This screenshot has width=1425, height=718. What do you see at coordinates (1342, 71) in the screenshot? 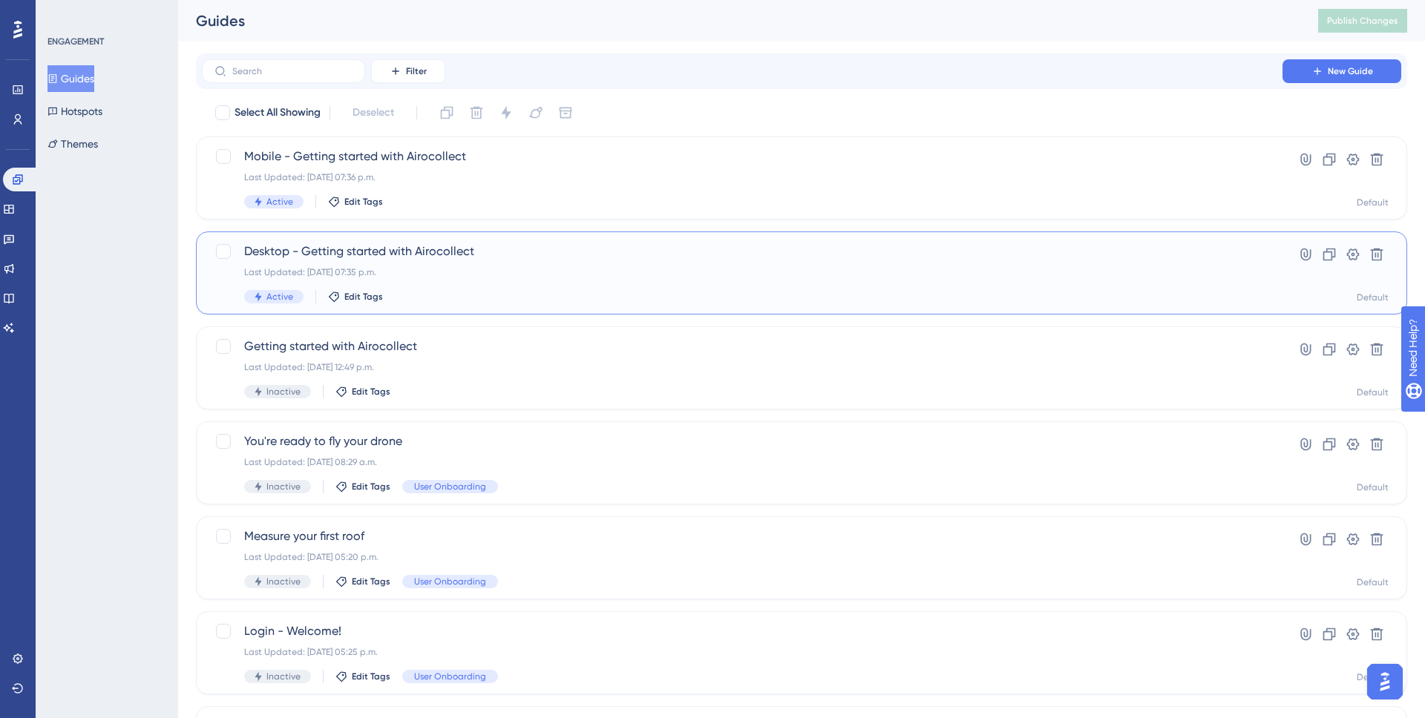
I see `button: New Guide` at bounding box center [1342, 71].